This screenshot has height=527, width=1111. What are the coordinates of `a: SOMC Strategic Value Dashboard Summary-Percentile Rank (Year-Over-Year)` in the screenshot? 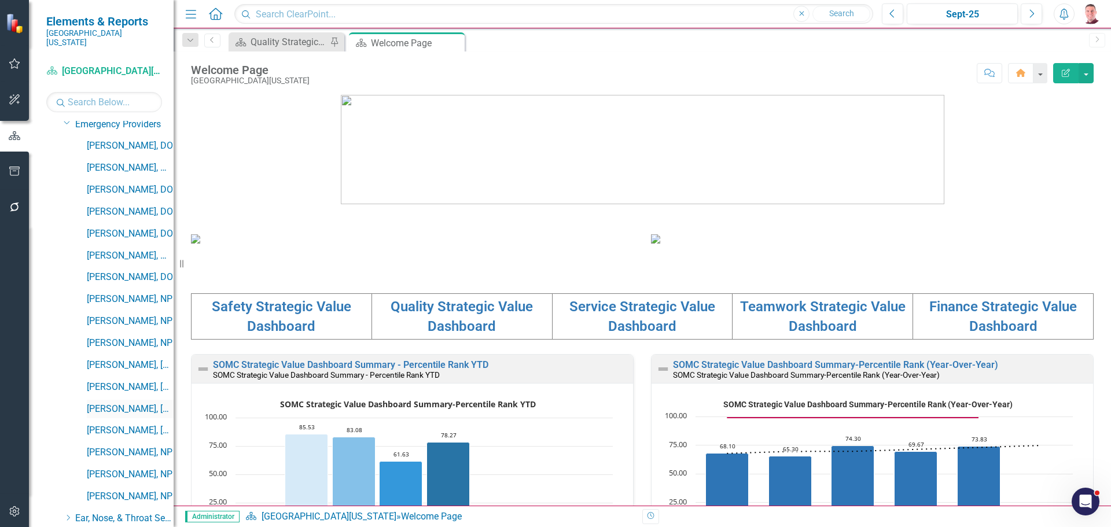 It's located at (835, 364).